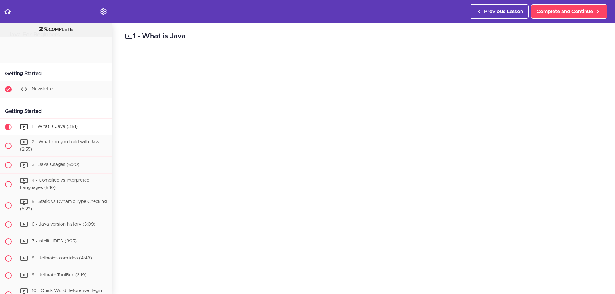  Describe the element at coordinates (63, 206) in the screenshot. I see `span: 5 - Static vs Dynamic Type Checking (5:22)` at that location.